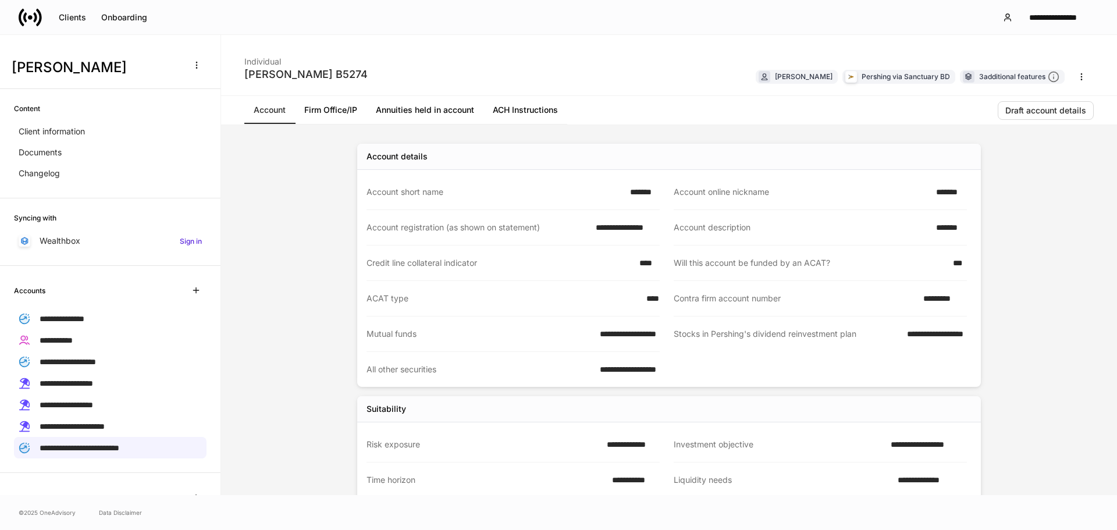  What do you see at coordinates (787, 334) in the screenshot?
I see `div: Stocks in Pershing's dividend reinvestment plan` at bounding box center [787, 334].